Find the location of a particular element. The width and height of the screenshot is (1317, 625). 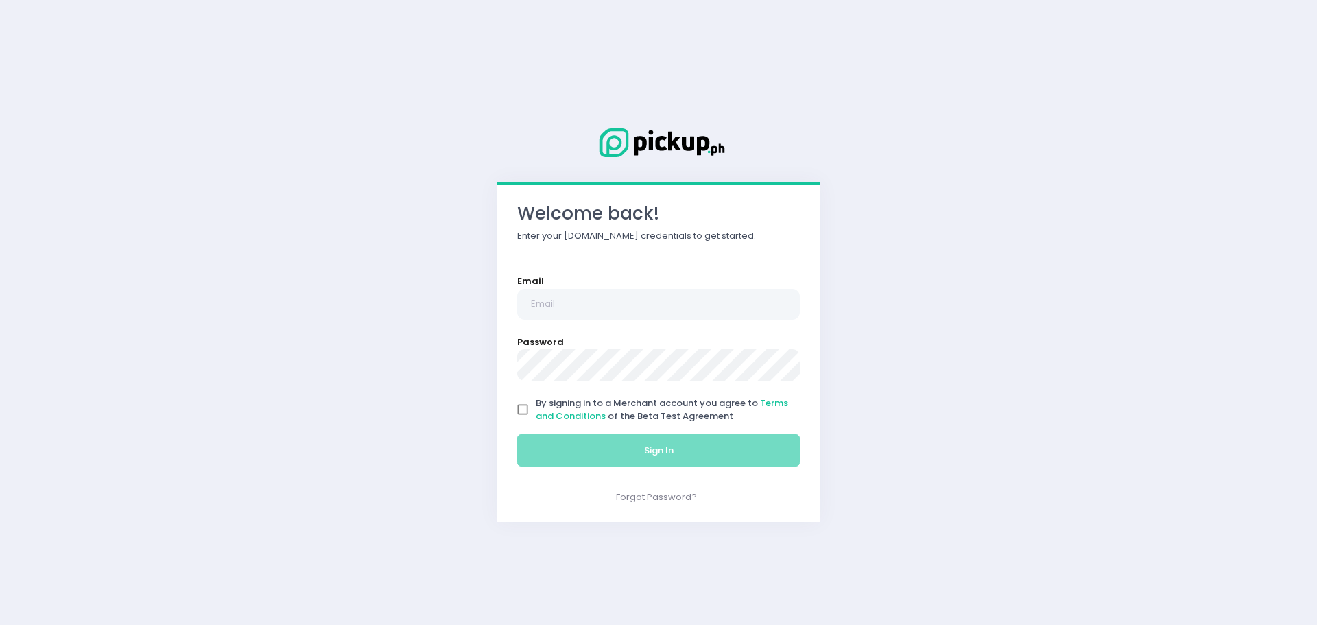

span: Sign In is located at coordinates (659, 450).